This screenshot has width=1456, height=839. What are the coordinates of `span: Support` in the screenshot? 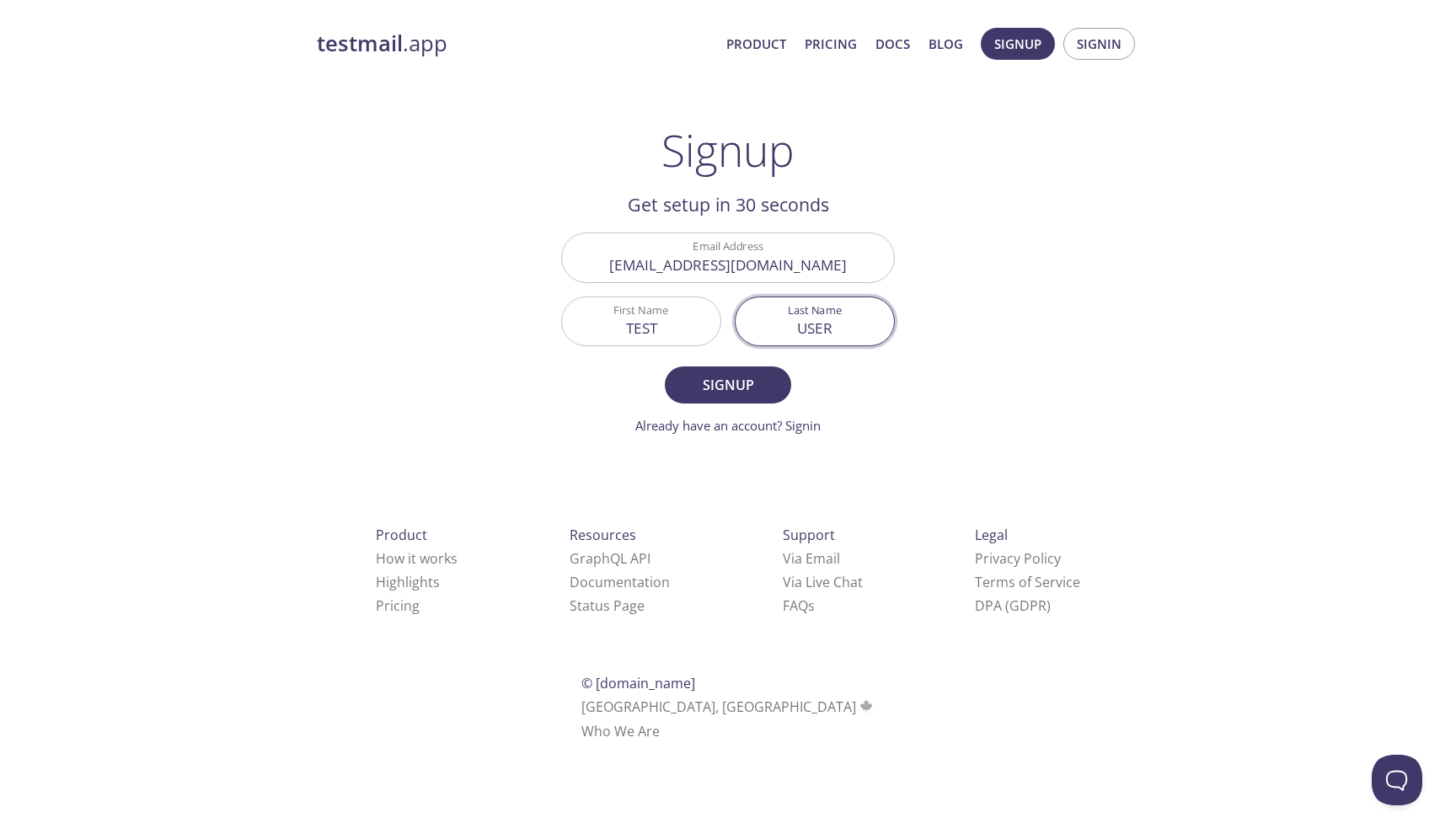 It's located at (809, 535).